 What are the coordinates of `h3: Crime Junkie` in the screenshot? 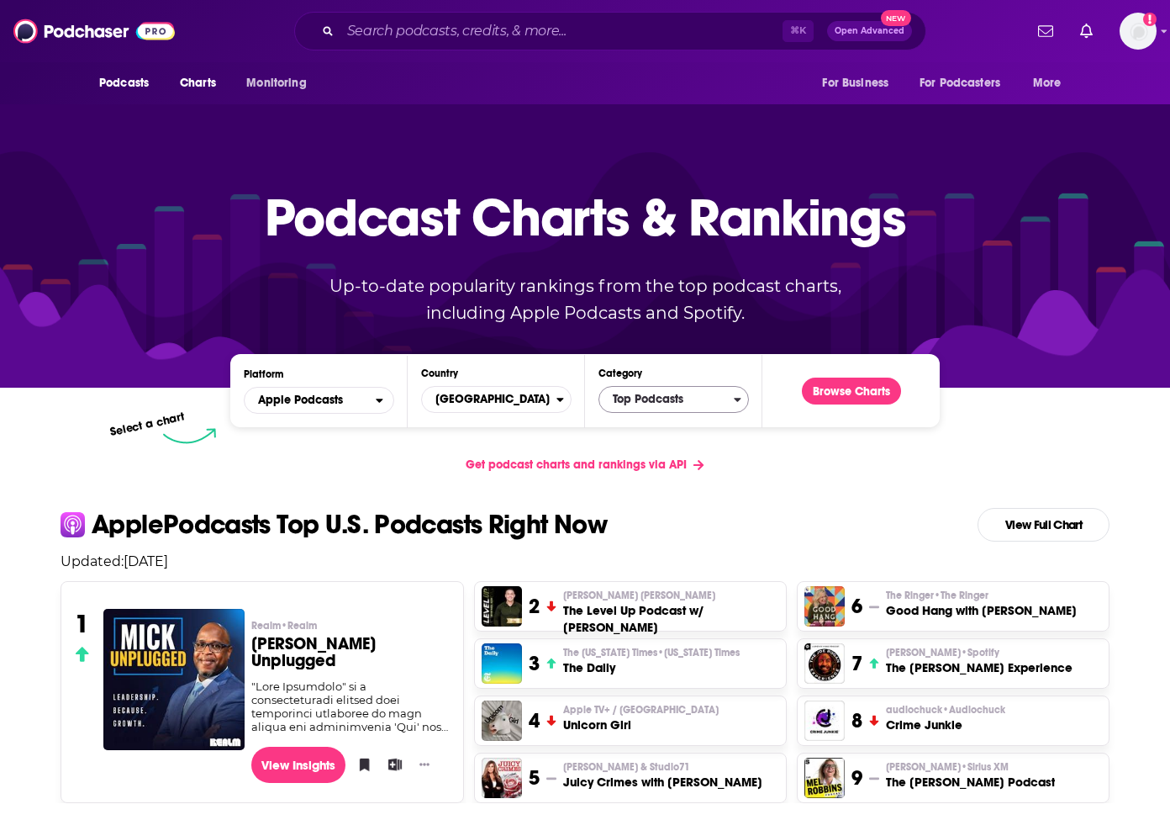 It's located at (946, 725).